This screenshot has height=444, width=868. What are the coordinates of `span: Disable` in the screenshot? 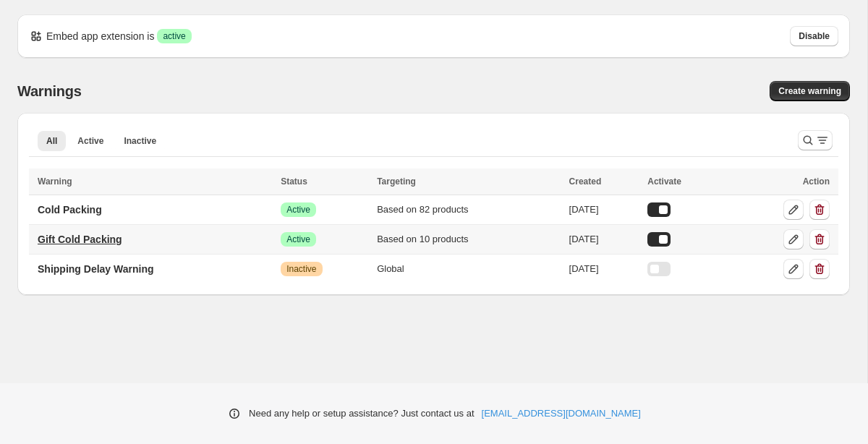 It's located at (813, 36).